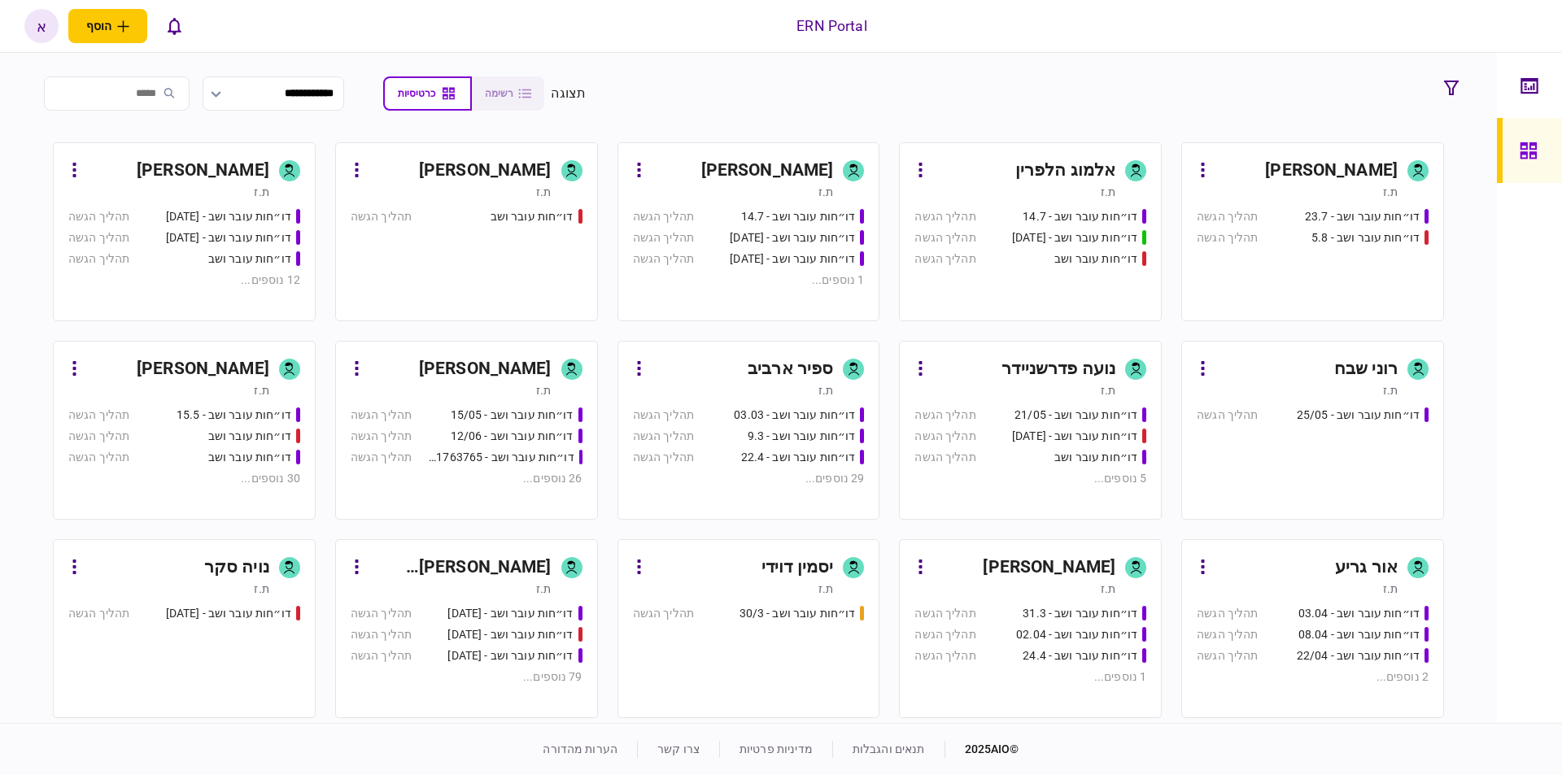  Describe the element at coordinates (776, 749) in the screenshot. I see `a: מדיניות פרטיות` at that location.